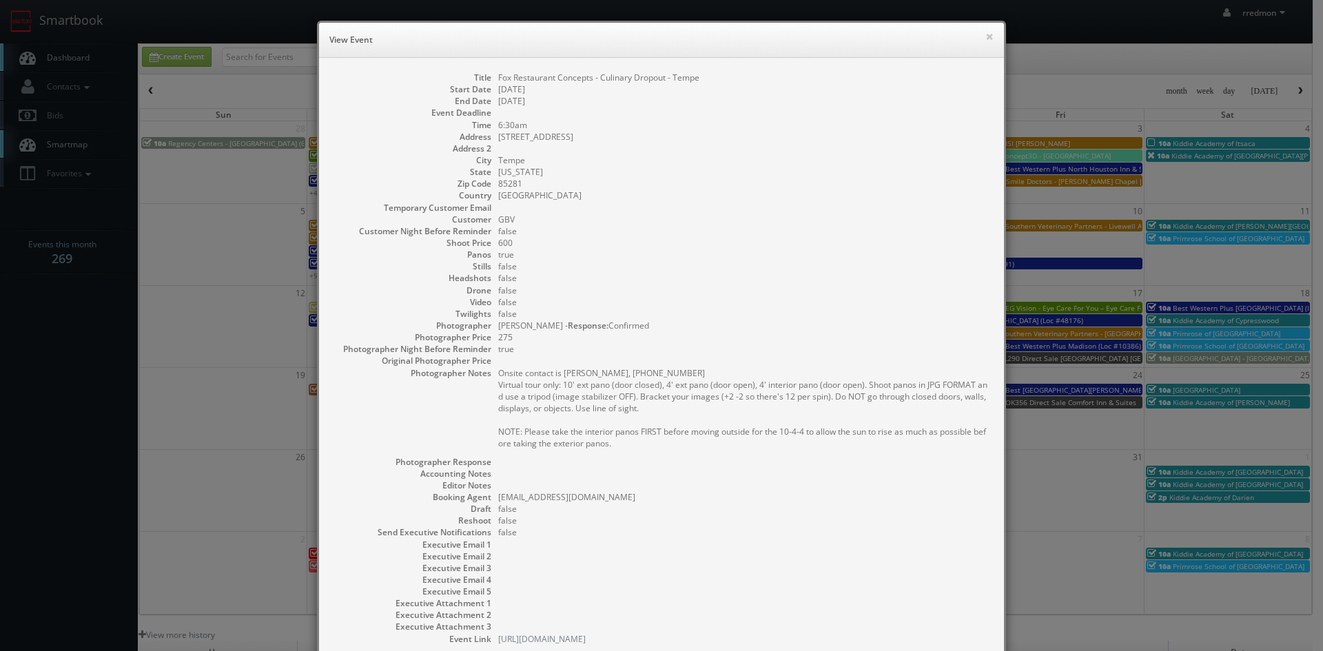 This screenshot has width=1323, height=651. Describe the element at coordinates (744, 337) in the screenshot. I see `dd: 275` at that location.